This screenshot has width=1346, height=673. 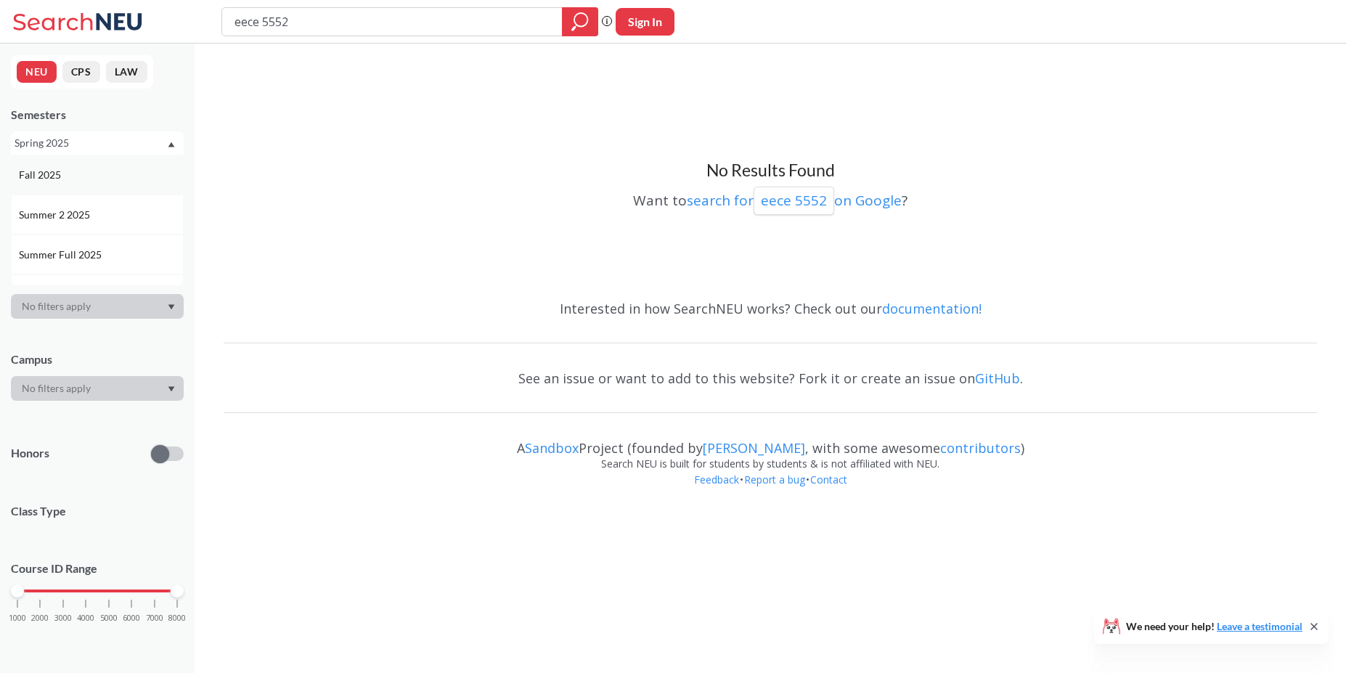 I want to click on button: NEU, so click(x=36, y=72).